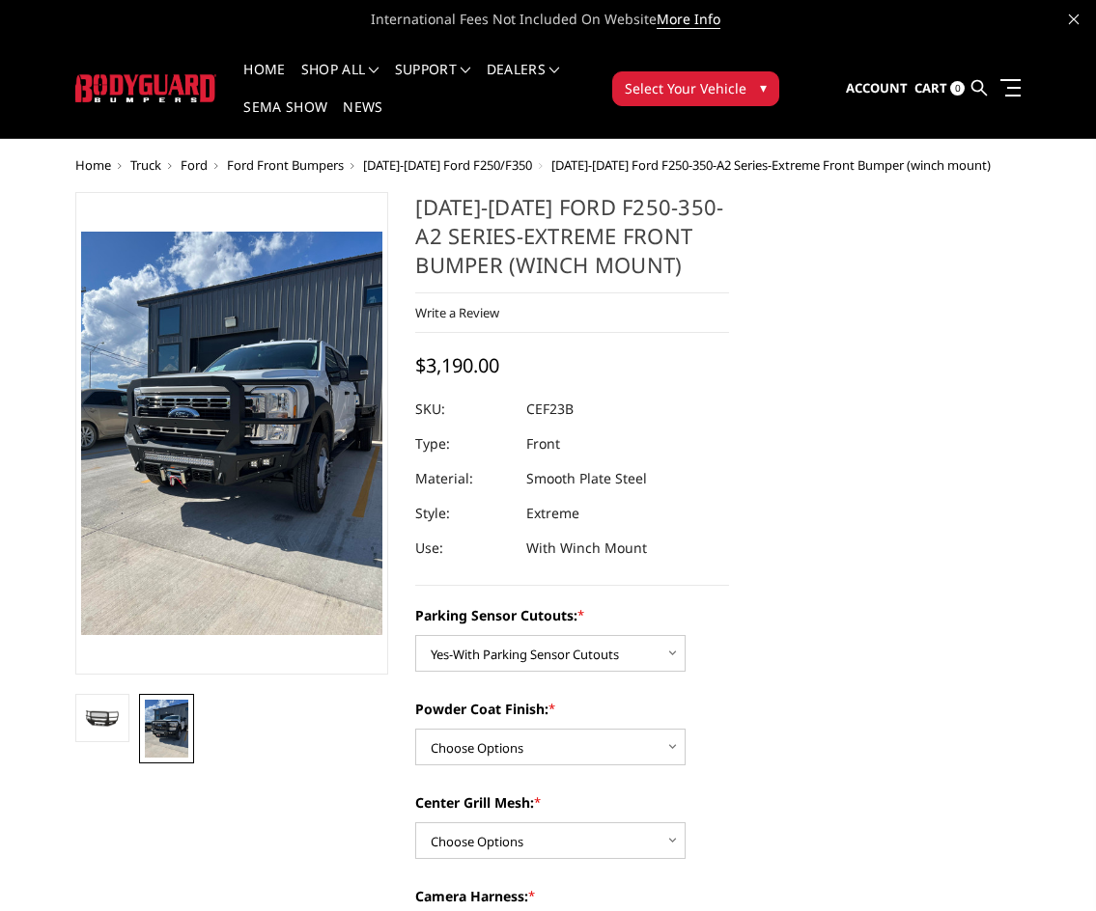  Describe the element at coordinates (571, 709) in the screenshot. I see `label: Powder Coat Finish:` at that location.